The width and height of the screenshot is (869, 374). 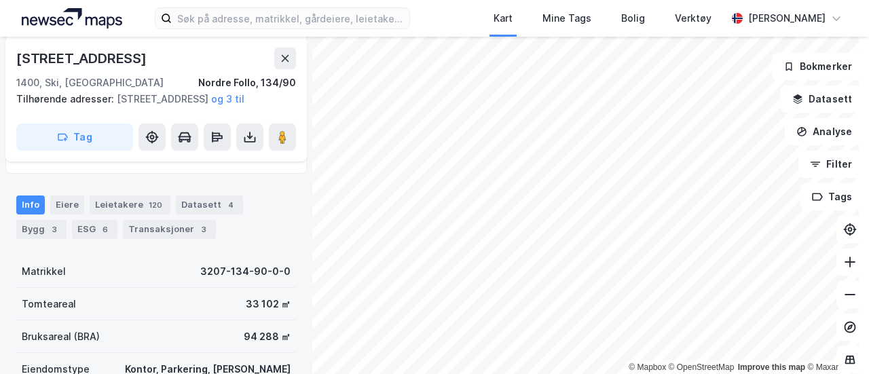 I want to click on span: Tilhørende adresser:, so click(x=67, y=98).